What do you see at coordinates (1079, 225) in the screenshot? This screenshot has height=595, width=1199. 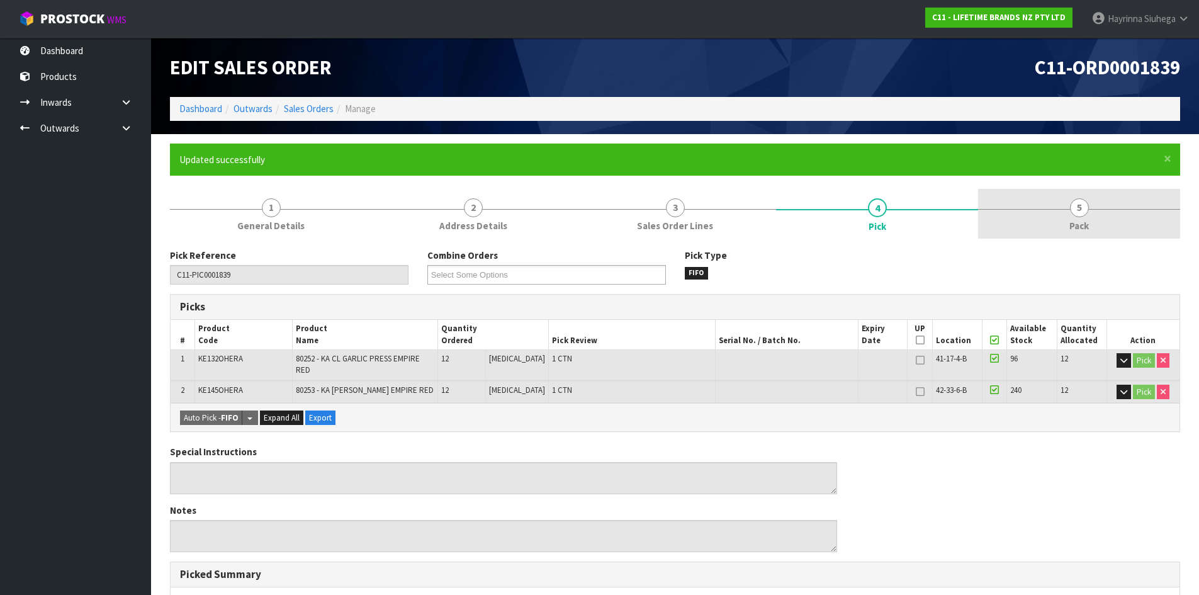 I see `span: Pack` at bounding box center [1079, 225].